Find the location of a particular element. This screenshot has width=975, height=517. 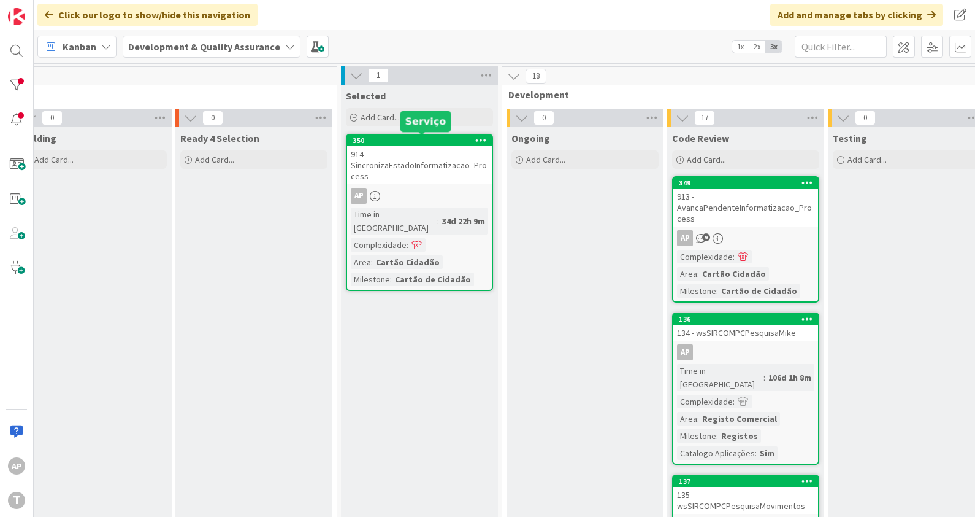

div: Catalogo Aplicações is located at coordinates (716, 453).